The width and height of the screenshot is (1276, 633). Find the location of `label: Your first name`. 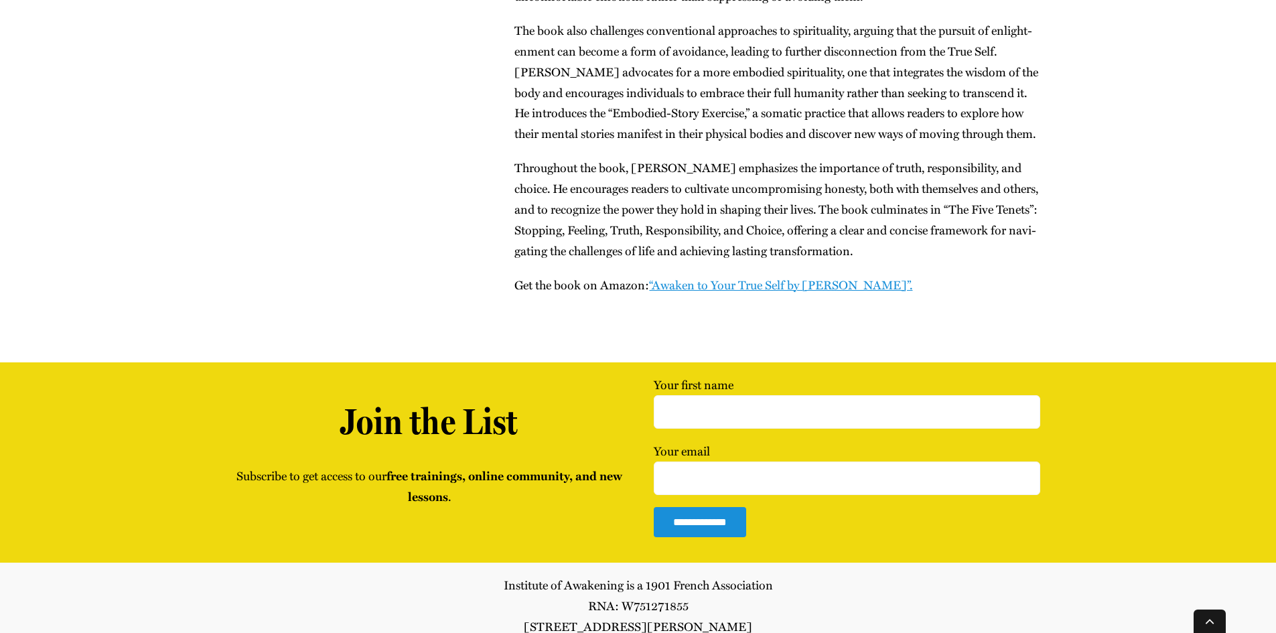

label: Your first name is located at coordinates (847, 397).